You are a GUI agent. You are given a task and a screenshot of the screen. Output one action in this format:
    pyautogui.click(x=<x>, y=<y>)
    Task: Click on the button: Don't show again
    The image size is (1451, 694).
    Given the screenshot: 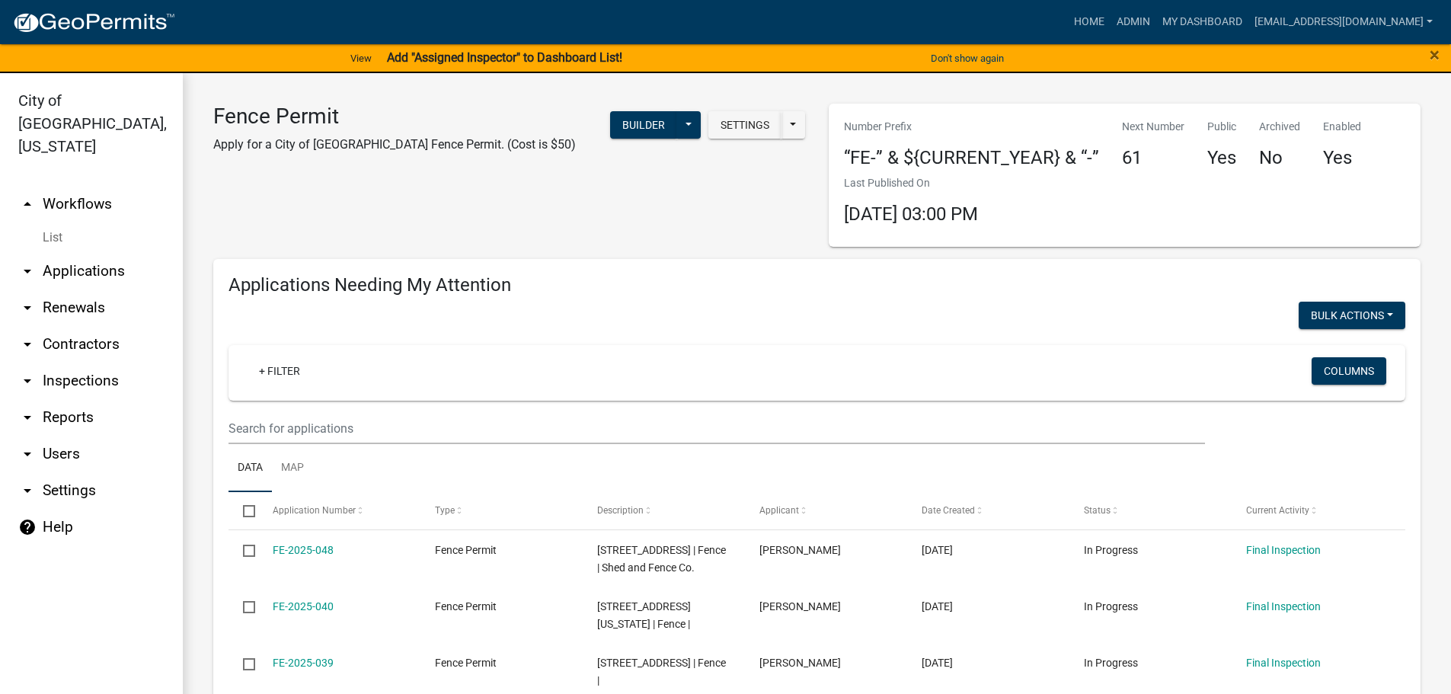 What is the action you would take?
    pyautogui.click(x=967, y=58)
    